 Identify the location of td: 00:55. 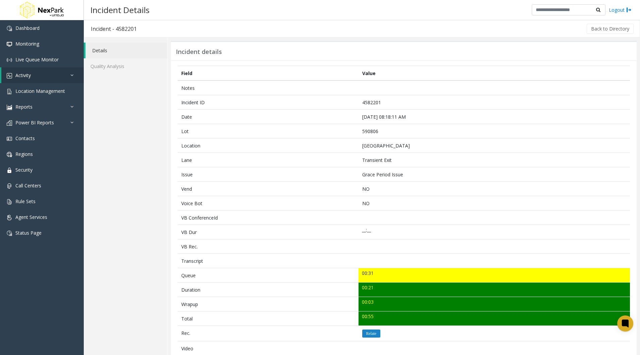
(494, 318).